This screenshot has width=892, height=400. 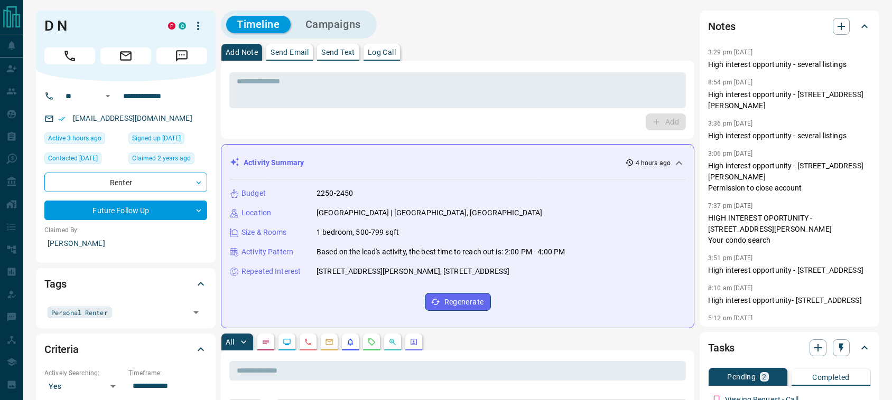 I want to click on p: Actively Searching:, so click(x=83, y=373).